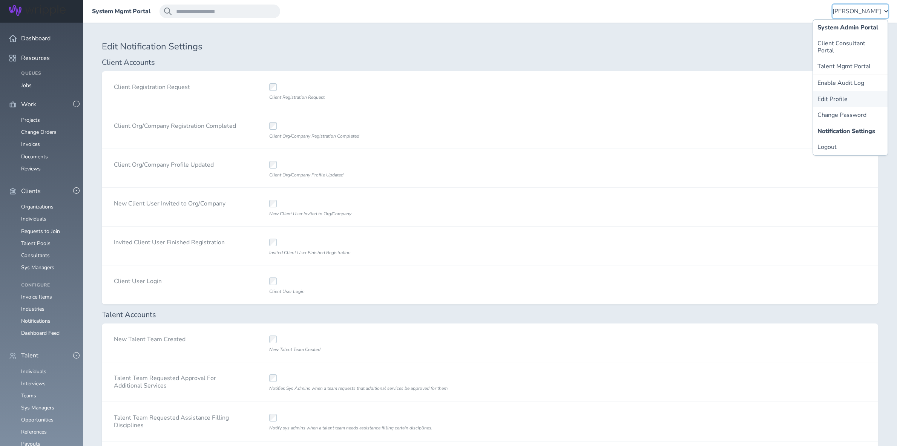 Image resolution: width=897 pixels, height=446 pixels. What do you see at coordinates (850, 115) in the screenshot?
I see `a: Change Password` at bounding box center [850, 115].